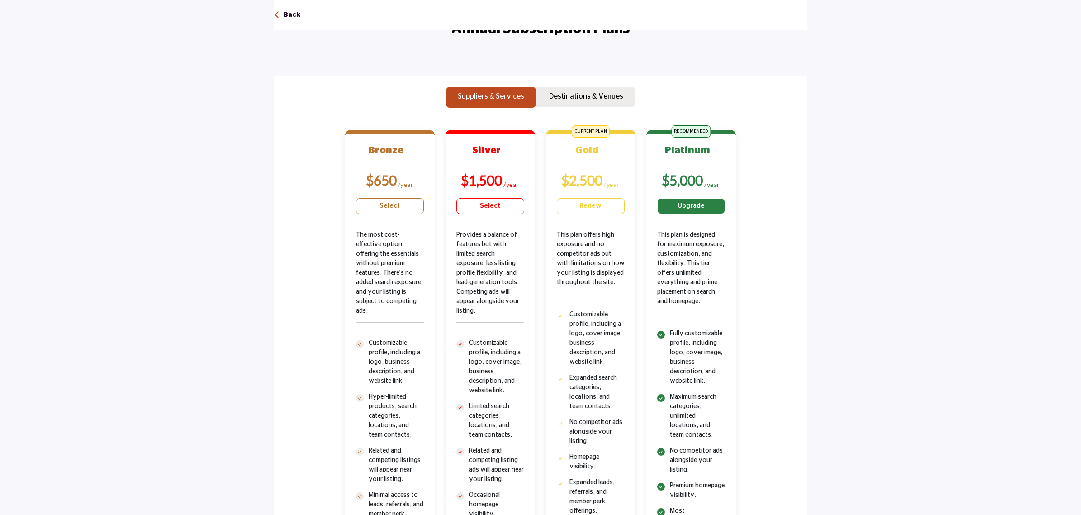  What do you see at coordinates (698, 416) in the screenshot?
I see `p: Maximum search categories, unlimited locations, and team contacts.` at bounding box center [698, 416].